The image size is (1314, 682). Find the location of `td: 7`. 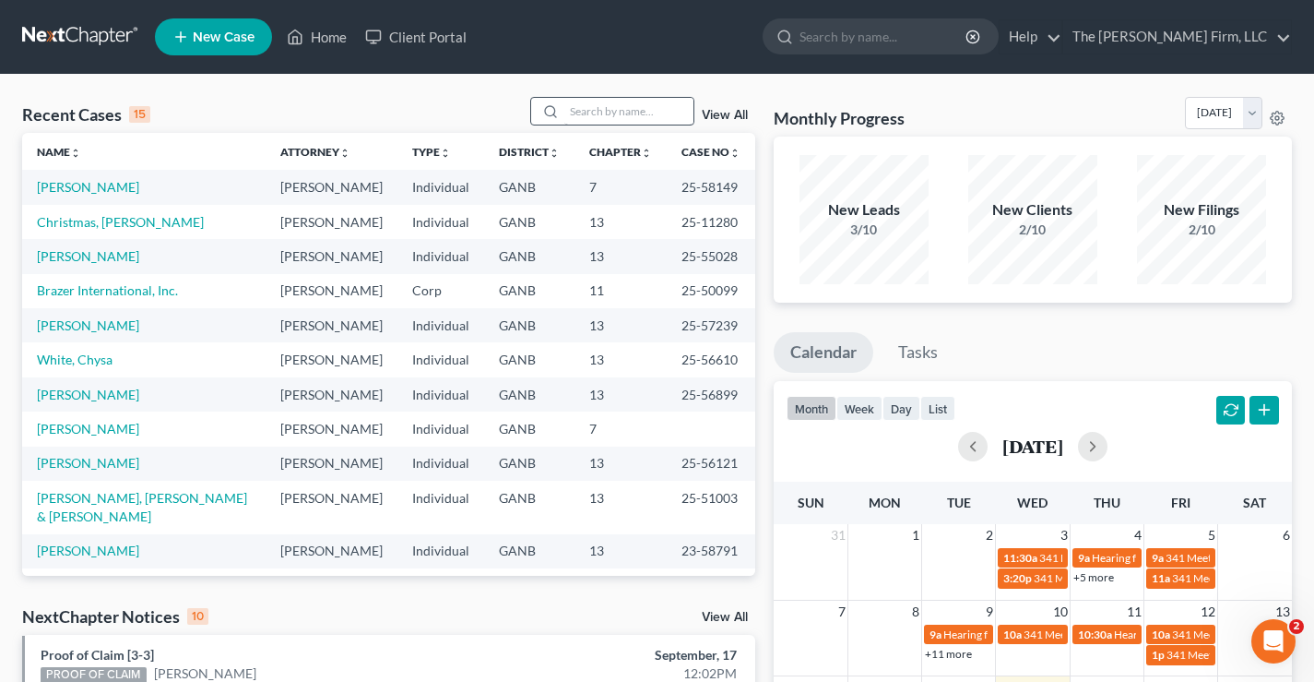

td: 7 is located at coordinates (621, 186).